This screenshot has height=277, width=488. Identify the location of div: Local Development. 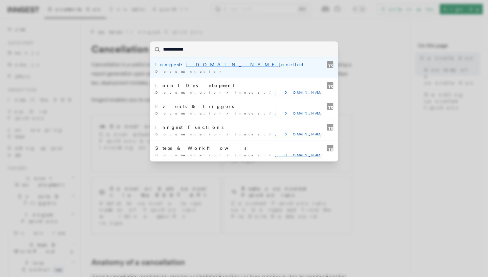
(244, 86).